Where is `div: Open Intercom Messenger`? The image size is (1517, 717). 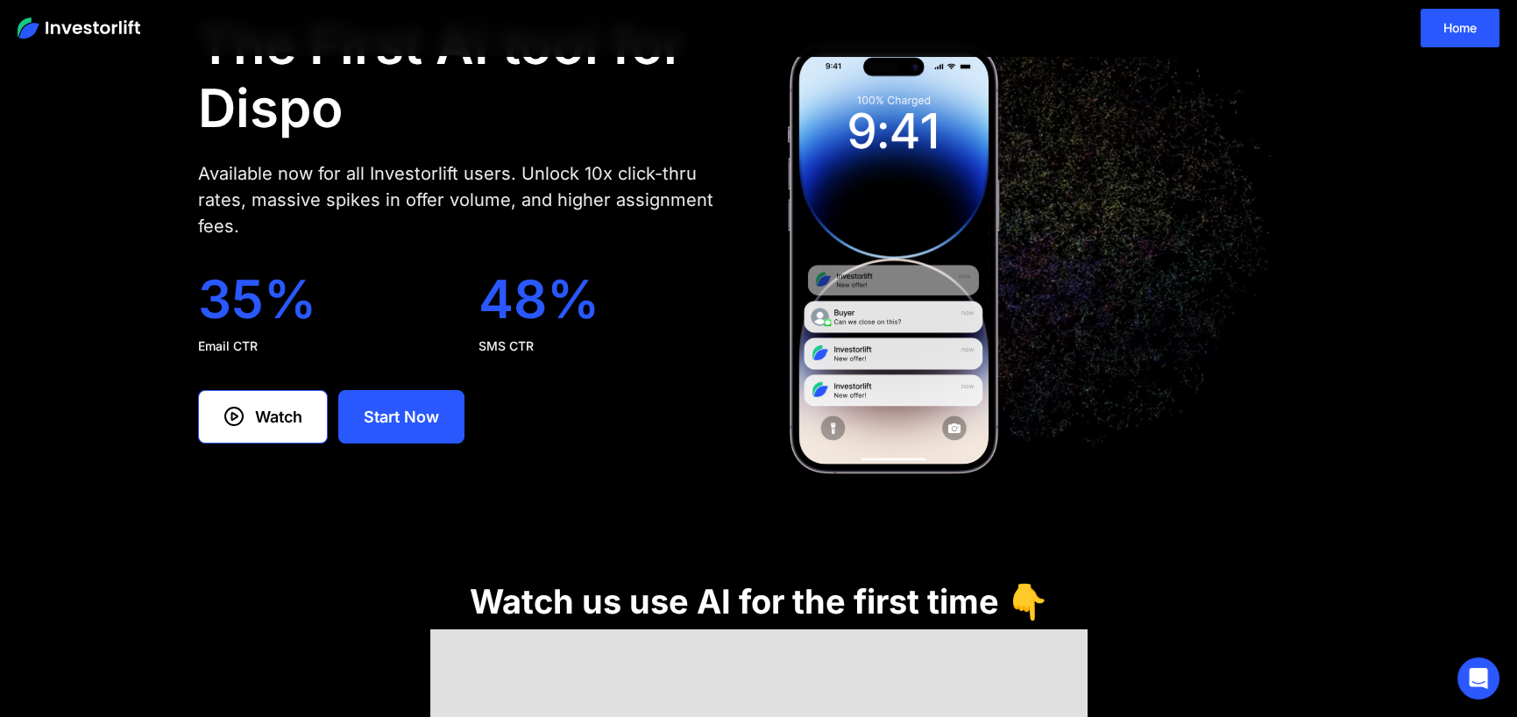 div: Open Intercom Messenger is located at coordinates (1479, 678).